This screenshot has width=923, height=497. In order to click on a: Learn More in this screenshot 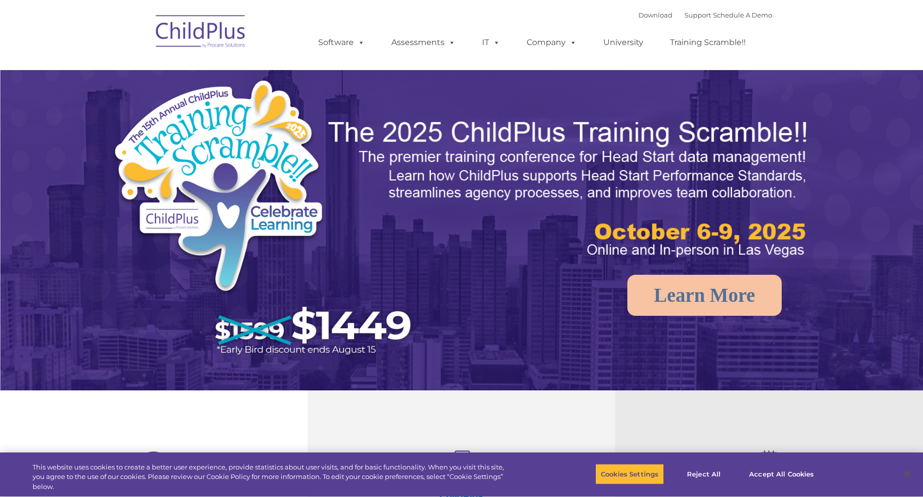, I will do `click(704, 296)`.